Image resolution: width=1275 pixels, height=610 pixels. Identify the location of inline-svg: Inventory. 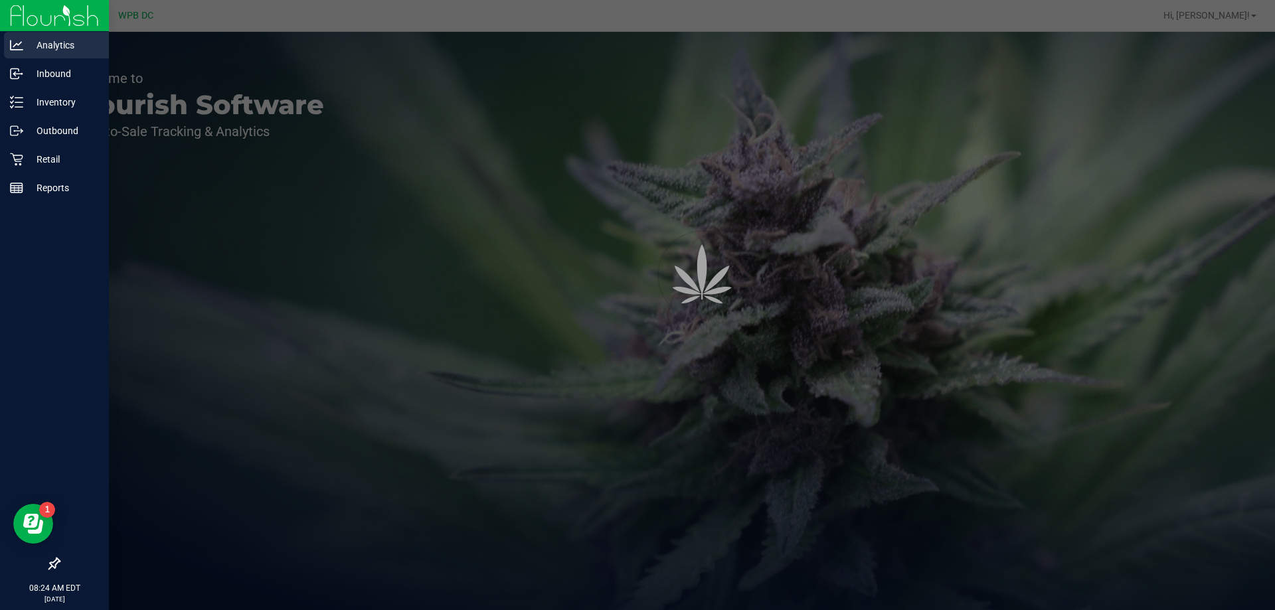
(17, 102).